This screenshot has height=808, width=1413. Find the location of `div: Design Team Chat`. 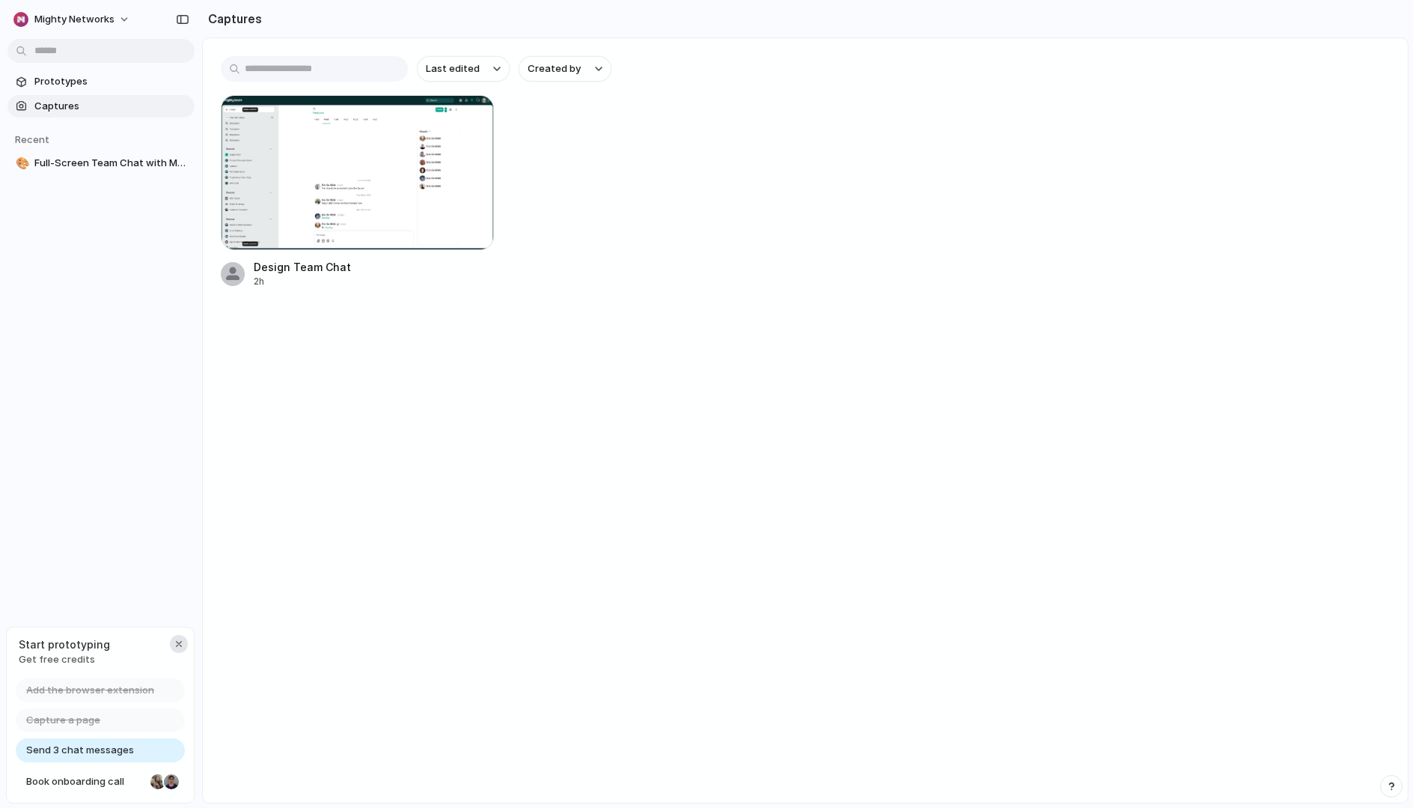

div: Design Team Chat is located at coordinates (302, 267).